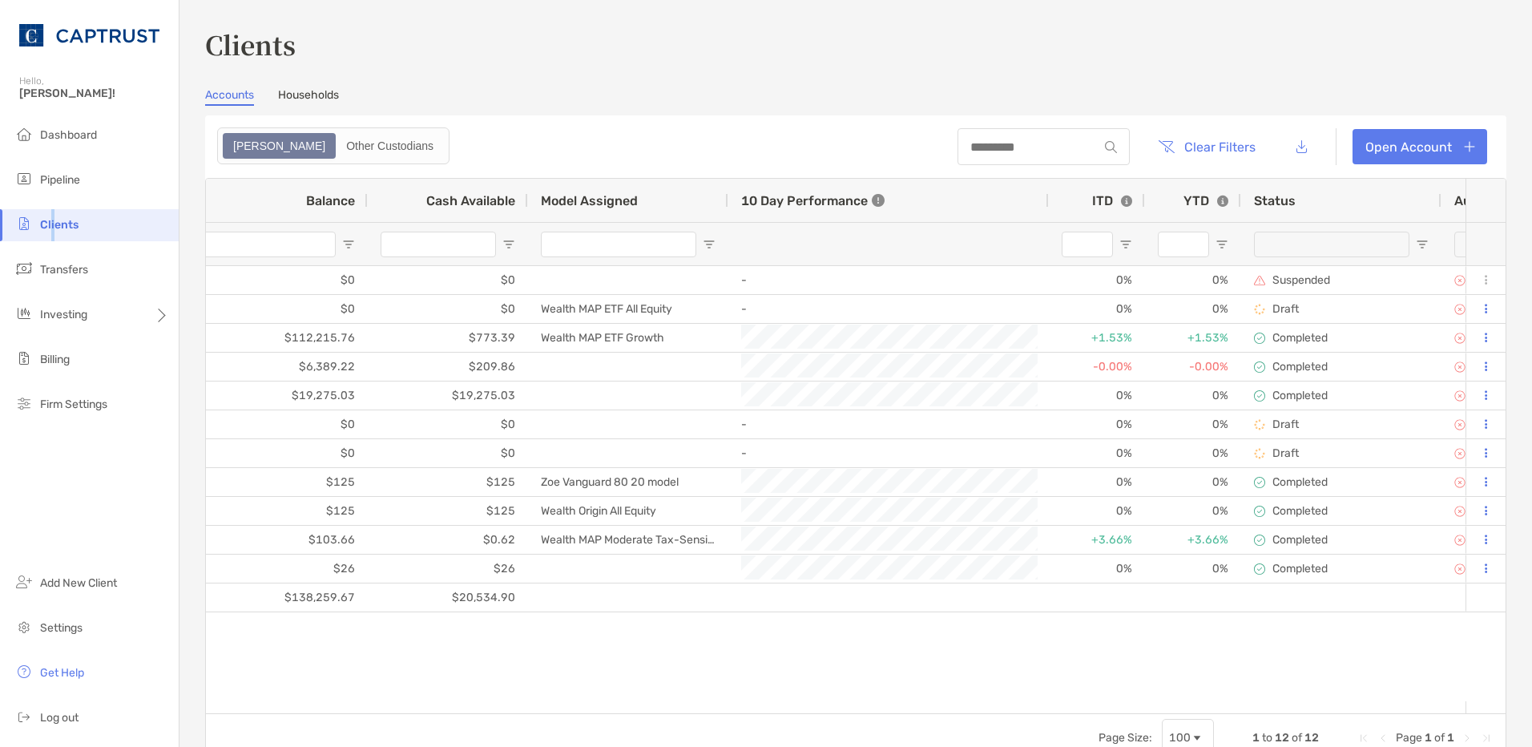 The height and width of the screenshot is (747, 1532). Describe the element at coordinates (389, 146) in the screenshot. I see `div: Other Custodians` at that location.